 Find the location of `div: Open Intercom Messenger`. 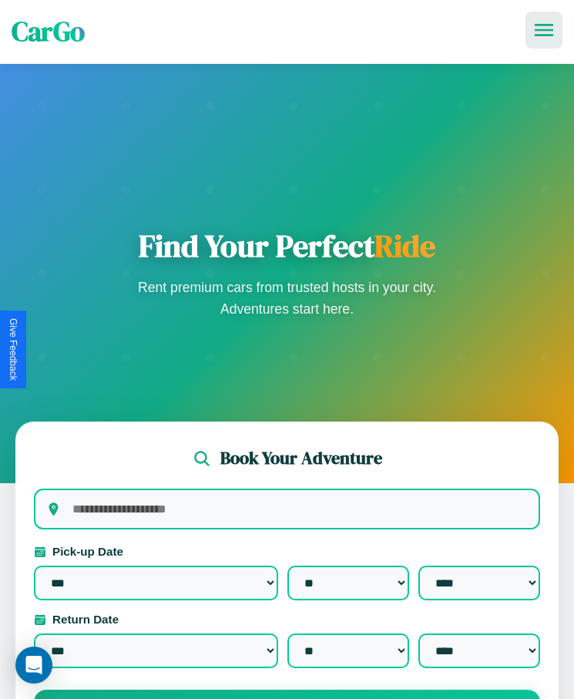

div: Open Intercom Messenger is located at coordinates (34, 665).